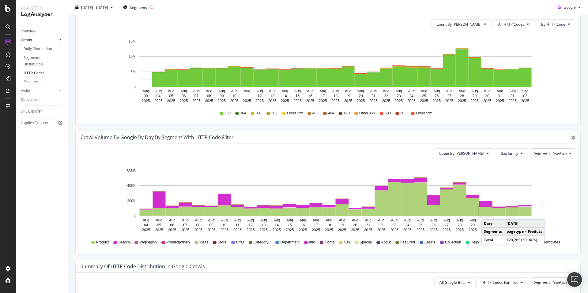 The image size is (588, 293). Describe the element at coordinates (262, 243) in the screenshot. I see `span: Category/*` at that location.